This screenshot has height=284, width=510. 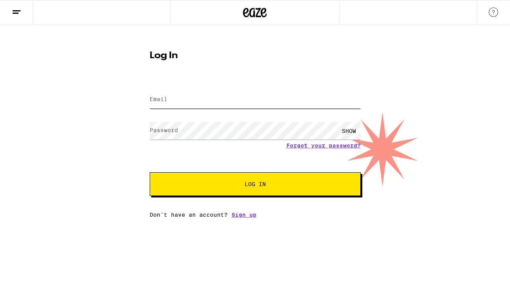 I want to click on label: Email, so click(x=158, y=99).